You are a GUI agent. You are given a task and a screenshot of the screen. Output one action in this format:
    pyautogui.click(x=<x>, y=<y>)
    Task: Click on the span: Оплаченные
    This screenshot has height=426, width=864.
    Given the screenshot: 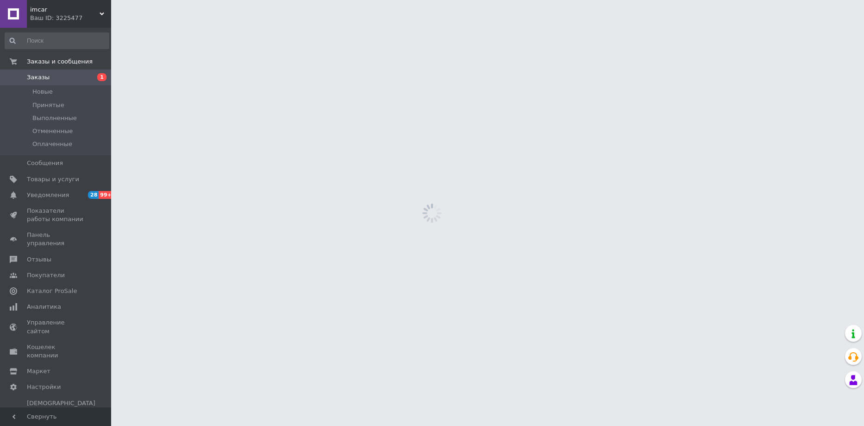 What is the action you would take?
    pyautogui.click(x=52, y=144)
    